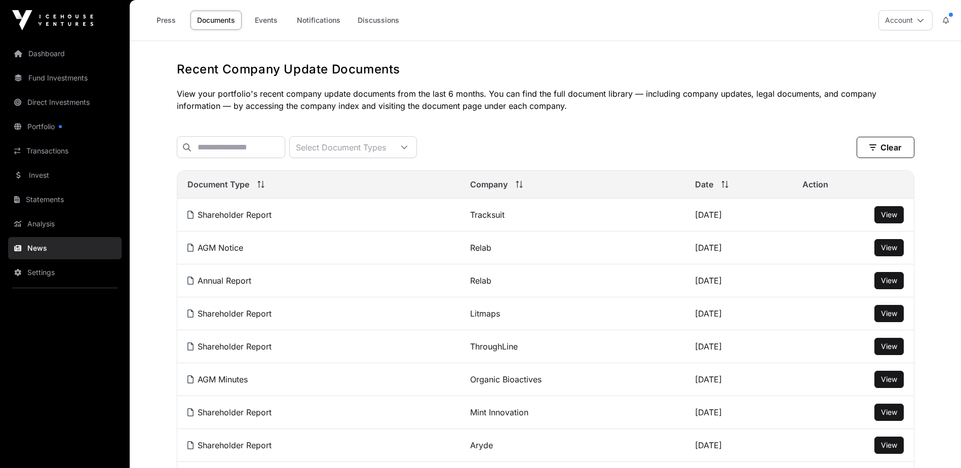 The height and width of the screenshot is (468, 961). What do you see at coordinates (905, 20) in the screenshot?
I see `button: Account` at bounding box center [905, 20].